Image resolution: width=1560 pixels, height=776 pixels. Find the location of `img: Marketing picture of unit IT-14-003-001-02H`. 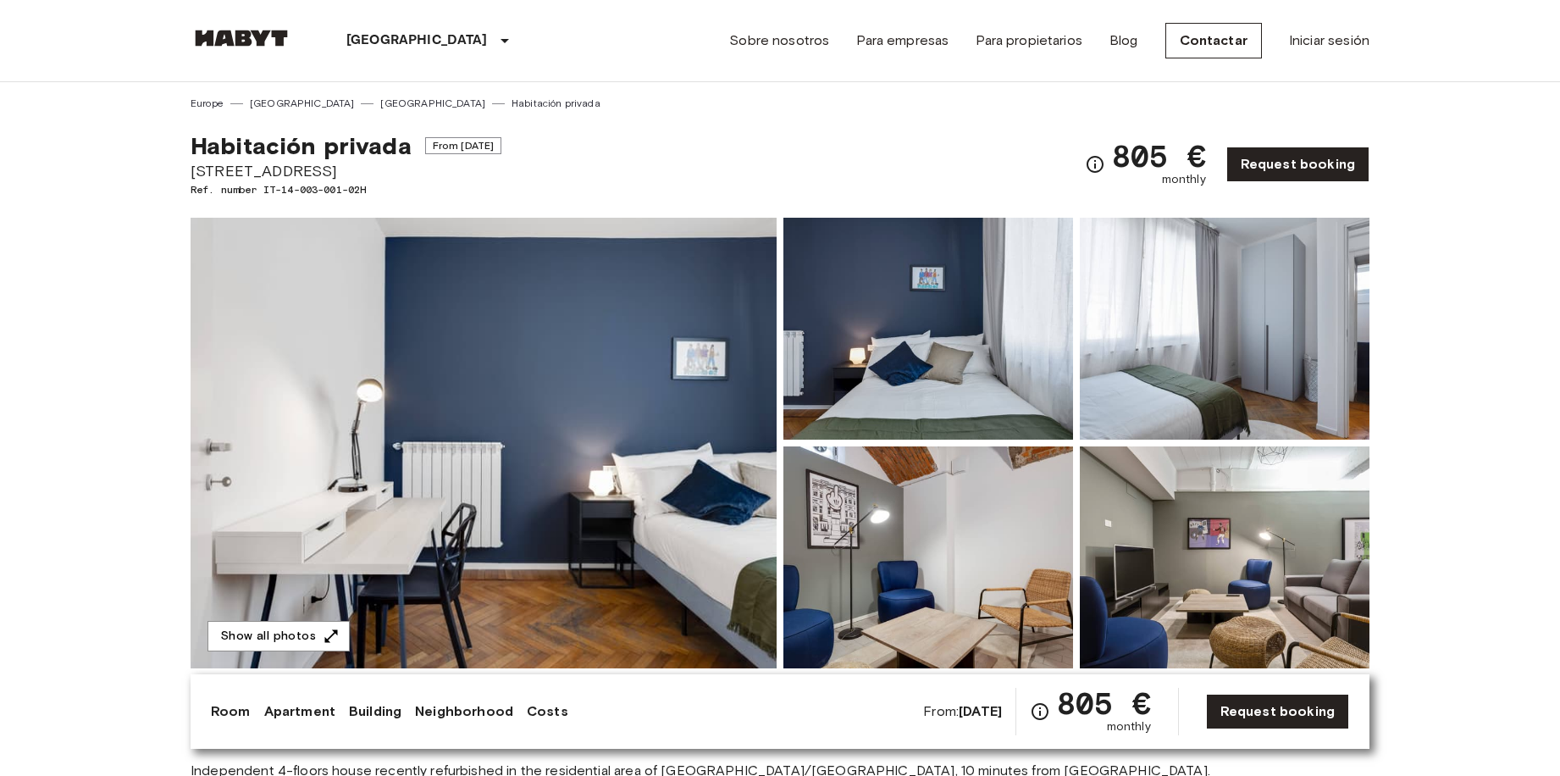

img: Marketing picture of unit IT-14-003-001-02H is located at coordinates (484, 443).